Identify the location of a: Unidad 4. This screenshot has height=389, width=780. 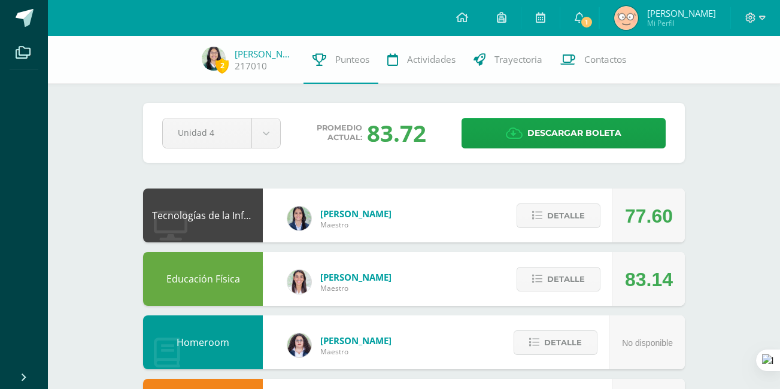
(221, 133).